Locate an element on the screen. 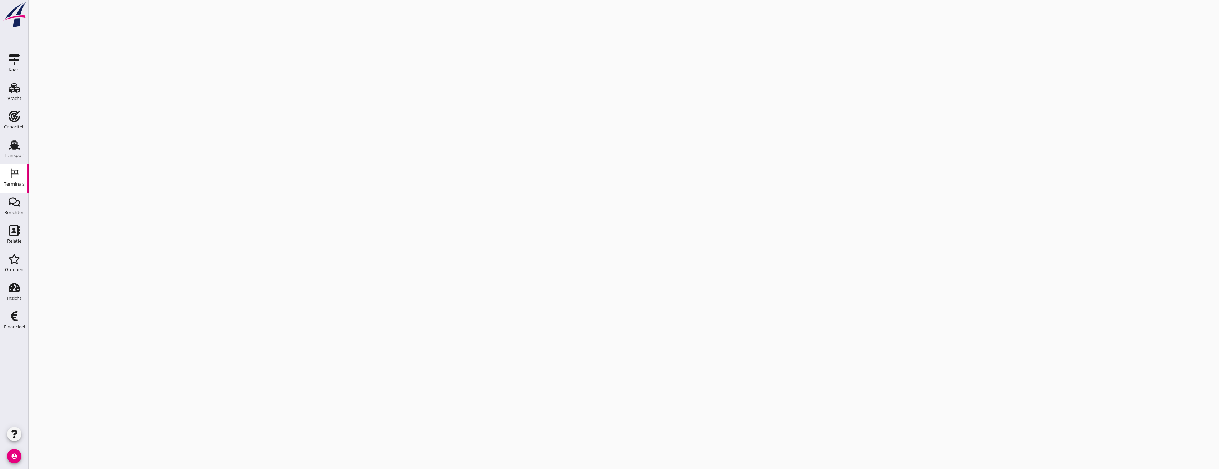 The width and height of the screenshot is (1219, 469). div: Vracht is located at coordinates (14, 98).